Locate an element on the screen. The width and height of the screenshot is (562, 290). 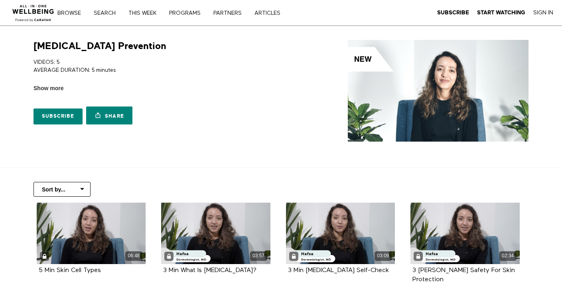
a: 3 Min Skin Cancer Self-Check 03:09 is located at coordinates (341, 234).